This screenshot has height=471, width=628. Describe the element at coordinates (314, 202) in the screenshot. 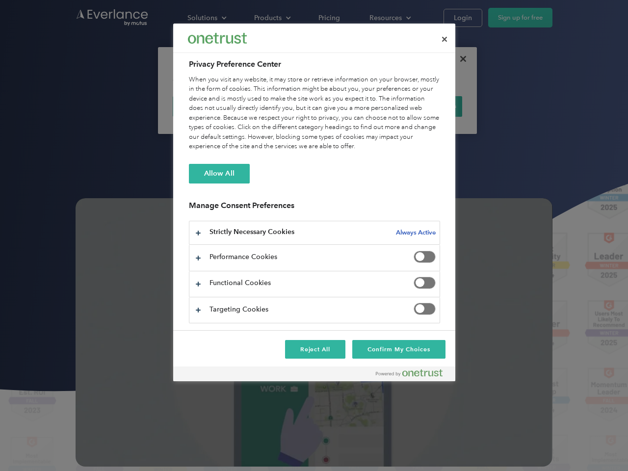

I see `div: Privacy Preference Center` at that location.